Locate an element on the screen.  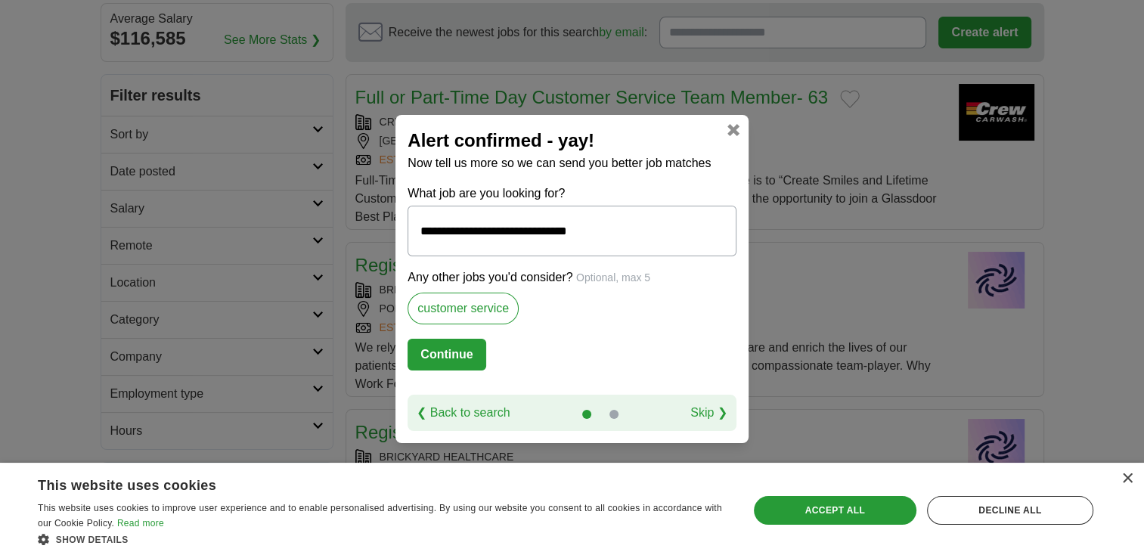
span: Show details is located at coordinates (92, 540).